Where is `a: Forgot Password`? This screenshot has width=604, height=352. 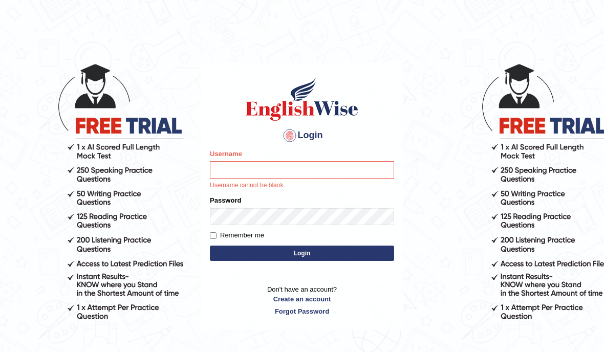
a: Forgot Password is located at coordinates (302, 311).